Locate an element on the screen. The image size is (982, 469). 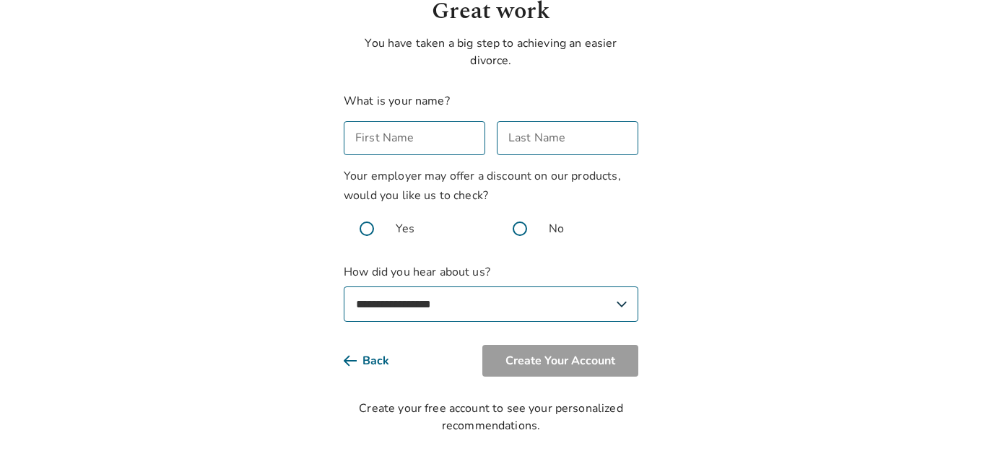
button: Back is located at coordinates (378, 361).